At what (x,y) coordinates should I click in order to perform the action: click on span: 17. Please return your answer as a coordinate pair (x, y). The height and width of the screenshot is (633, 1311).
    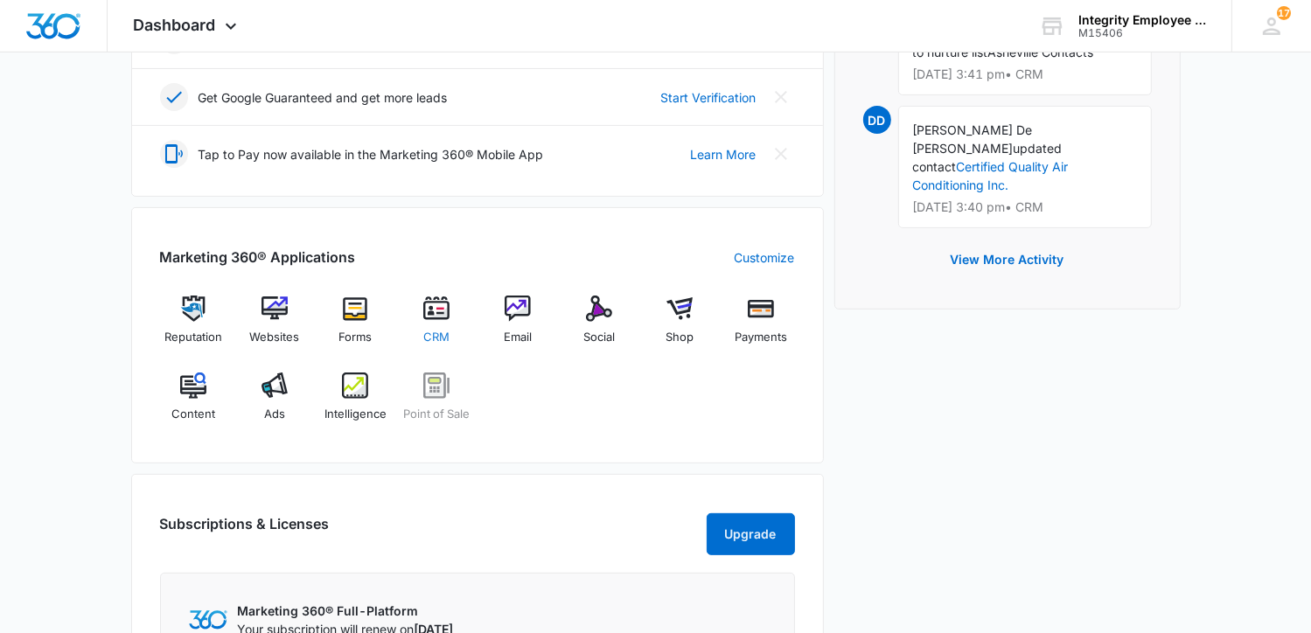
    Looking at the image, I should click on (1284, 13).